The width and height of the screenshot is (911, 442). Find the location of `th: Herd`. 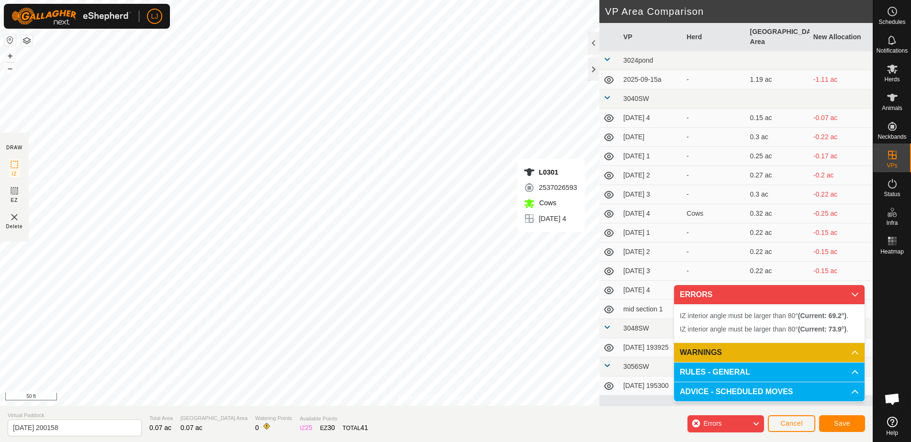

th: Herd is located at coordinates (714, 37).